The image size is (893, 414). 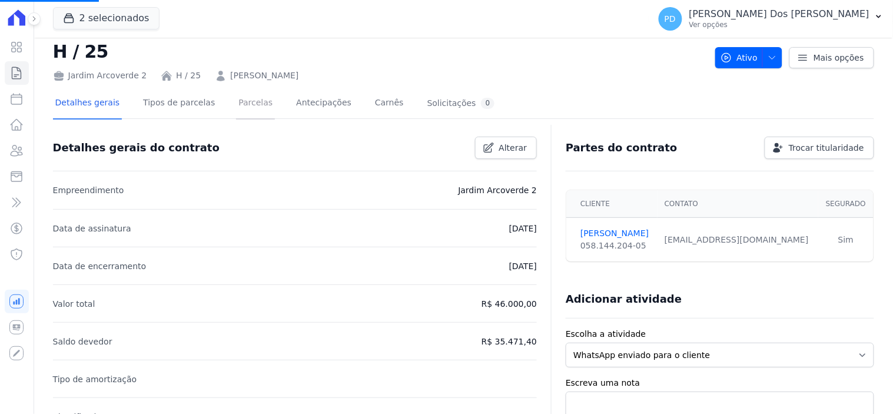 I want to click on a: Mais opções, so click(x=832, y=58).